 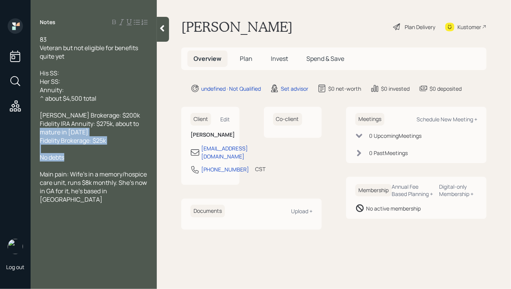 I want to click on span: No debts, so click(x=52, y=157).